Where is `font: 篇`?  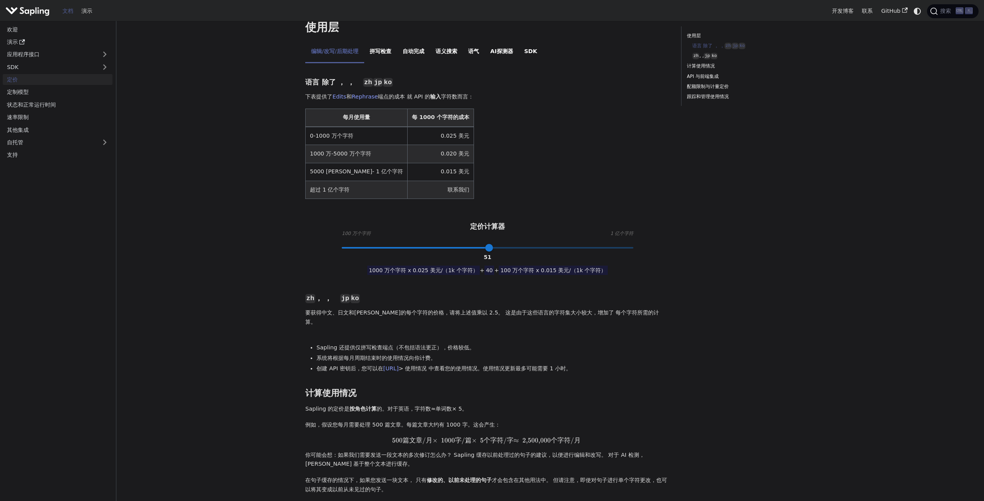 font: 篇 is located at coordinates (415, 440).